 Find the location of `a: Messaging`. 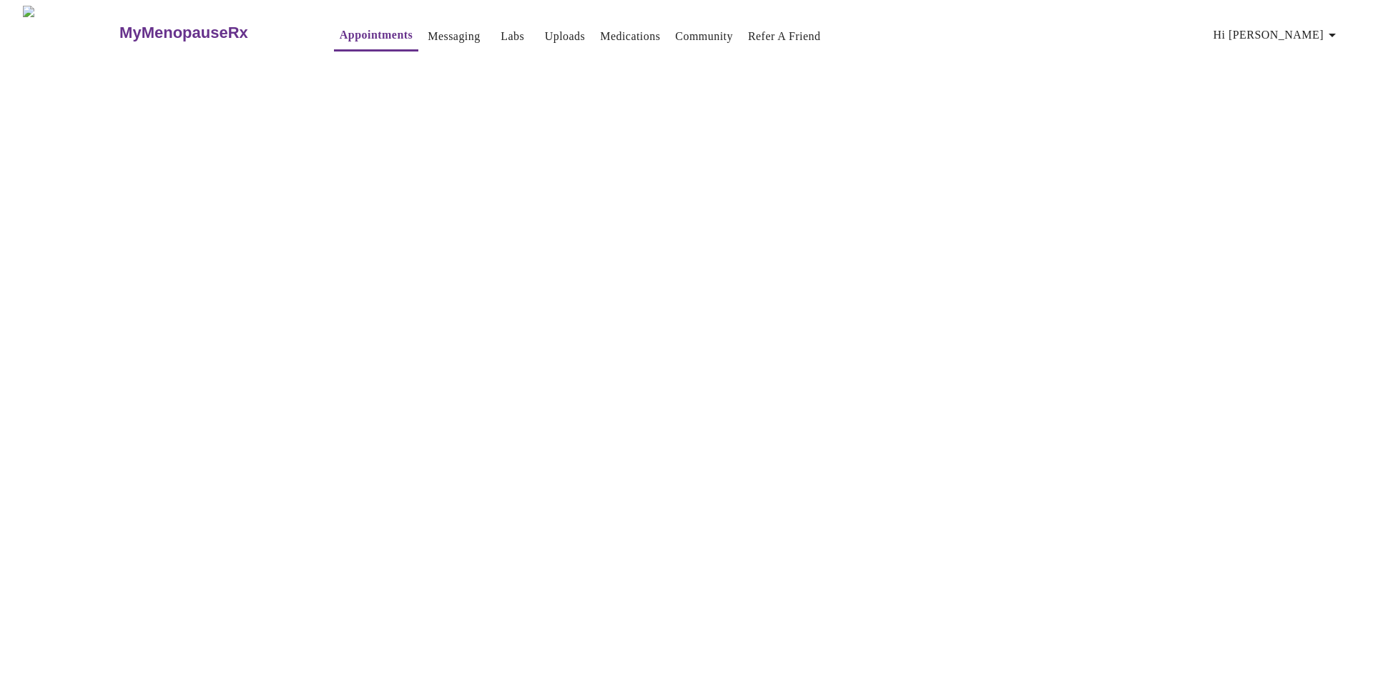

a: Messaging is located at coordinates (453, 36).